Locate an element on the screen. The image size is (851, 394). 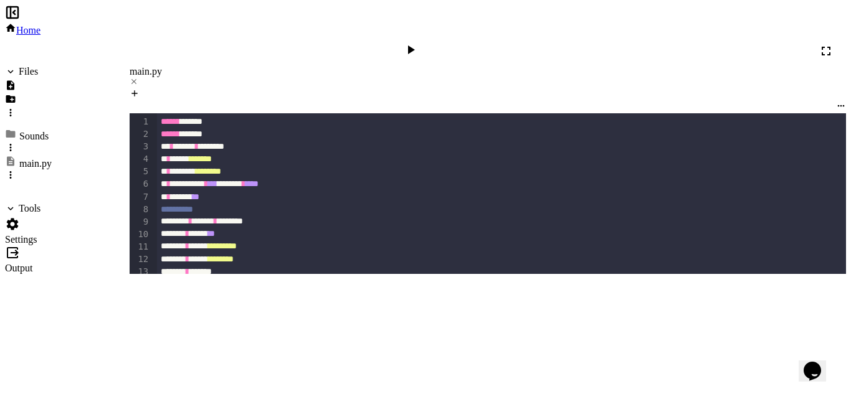
div: 3 is located at coordinates (139, 147).